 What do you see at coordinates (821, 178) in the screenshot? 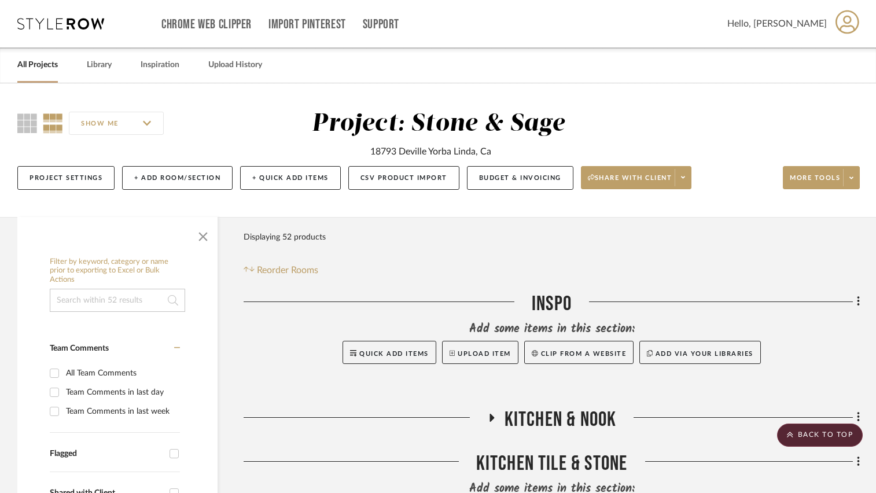
I see `button: More tools` at bounding box center [821, 178].